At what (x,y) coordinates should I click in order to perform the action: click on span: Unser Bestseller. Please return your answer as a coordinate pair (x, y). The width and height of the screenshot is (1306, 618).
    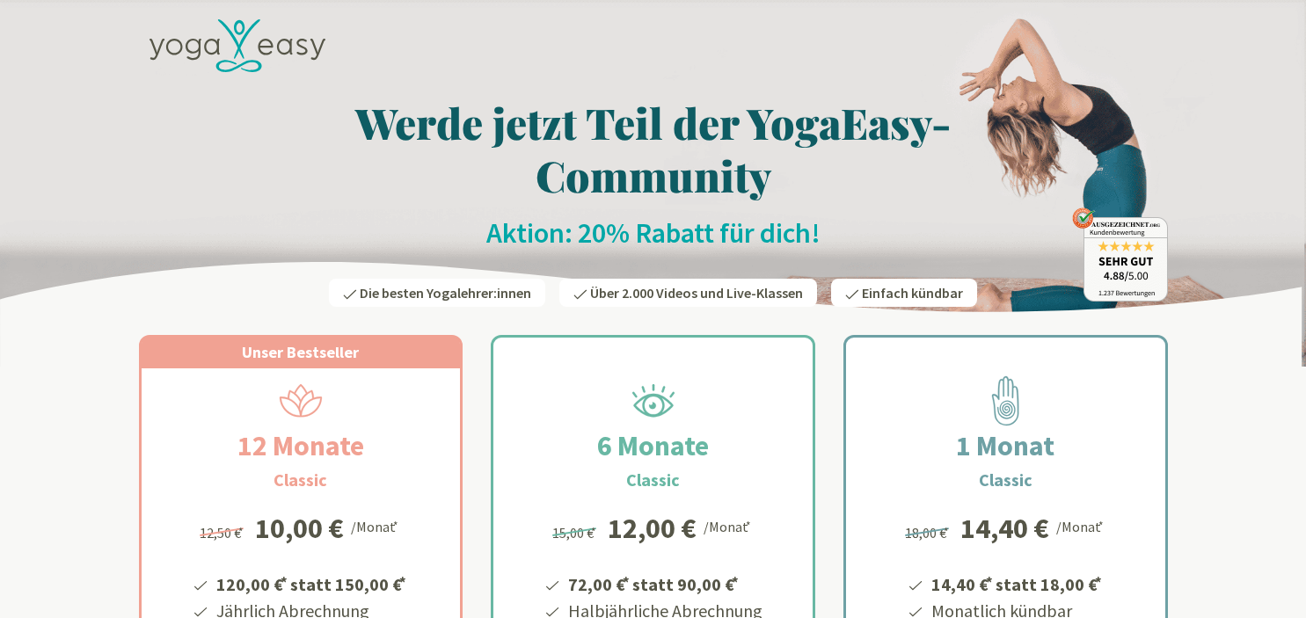
    Looking at the image, I should click on (300, 352).